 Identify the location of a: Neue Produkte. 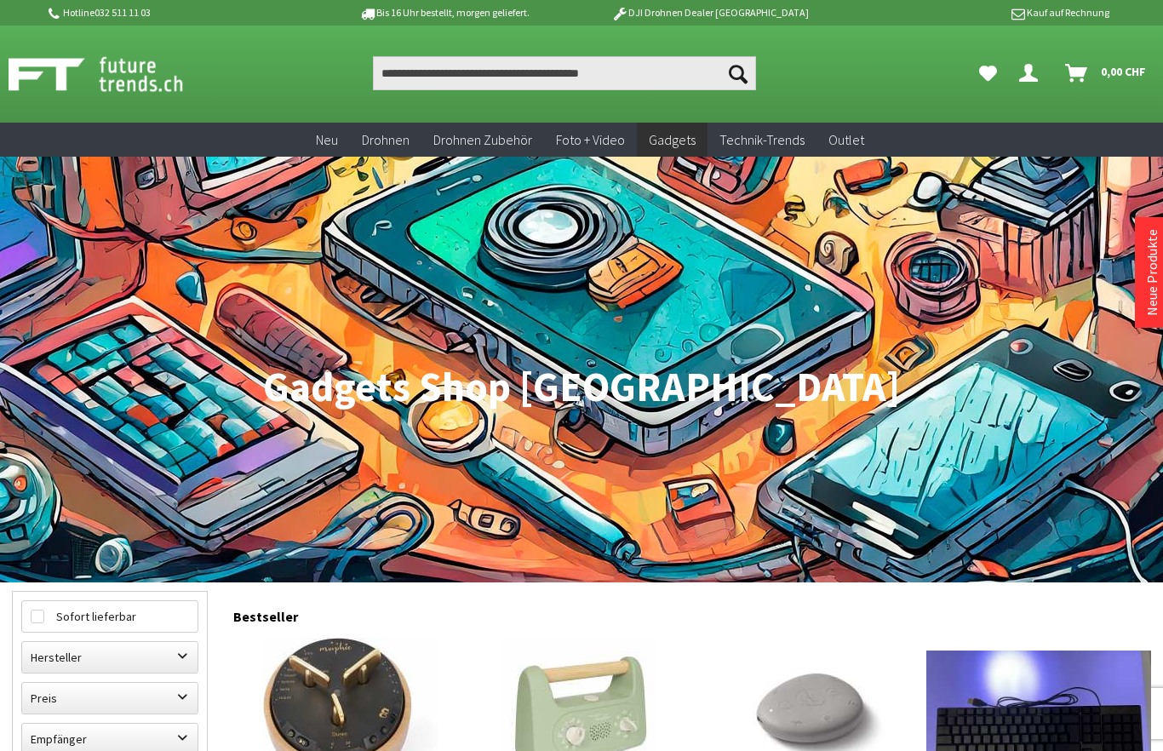
(1152, 273).